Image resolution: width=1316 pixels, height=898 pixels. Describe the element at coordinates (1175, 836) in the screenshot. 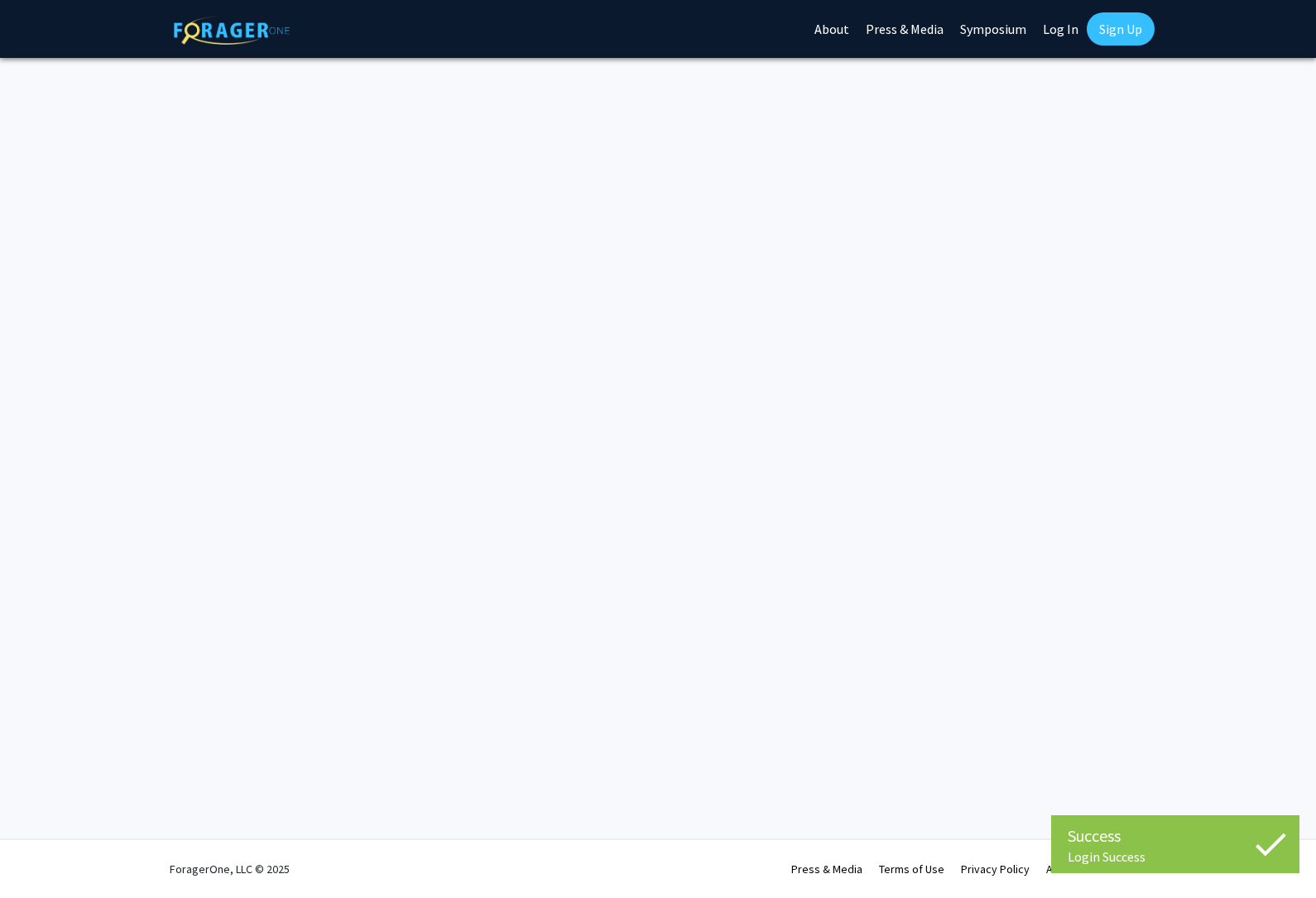

I see `div: Success` at that location.